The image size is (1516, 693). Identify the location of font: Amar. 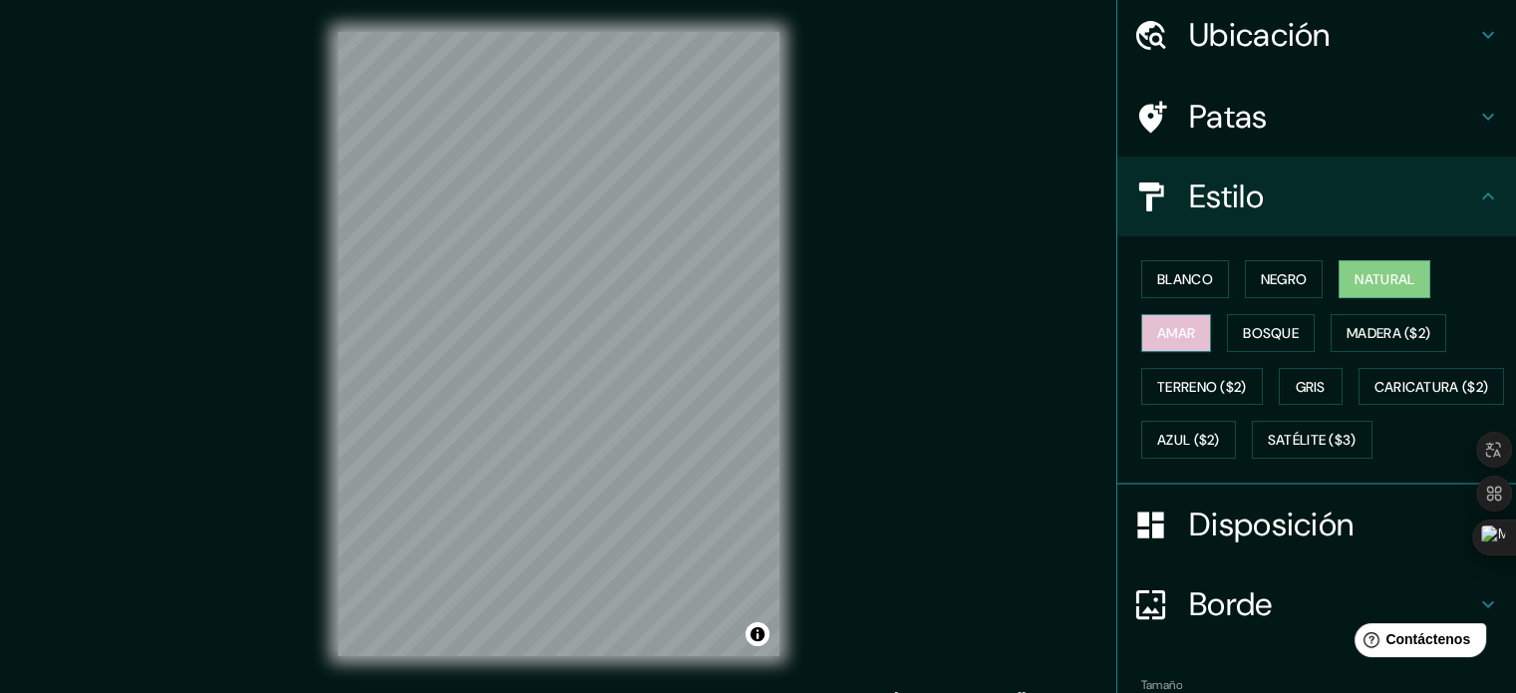
(1176, 333).